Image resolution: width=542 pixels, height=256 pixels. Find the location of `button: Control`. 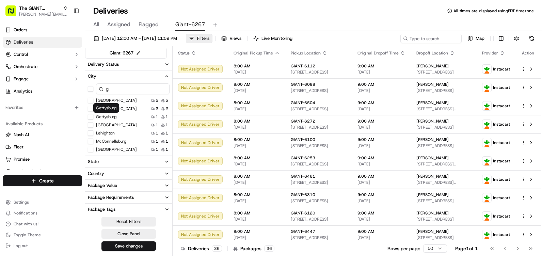

button: Control is located at coordinates (42, 54).